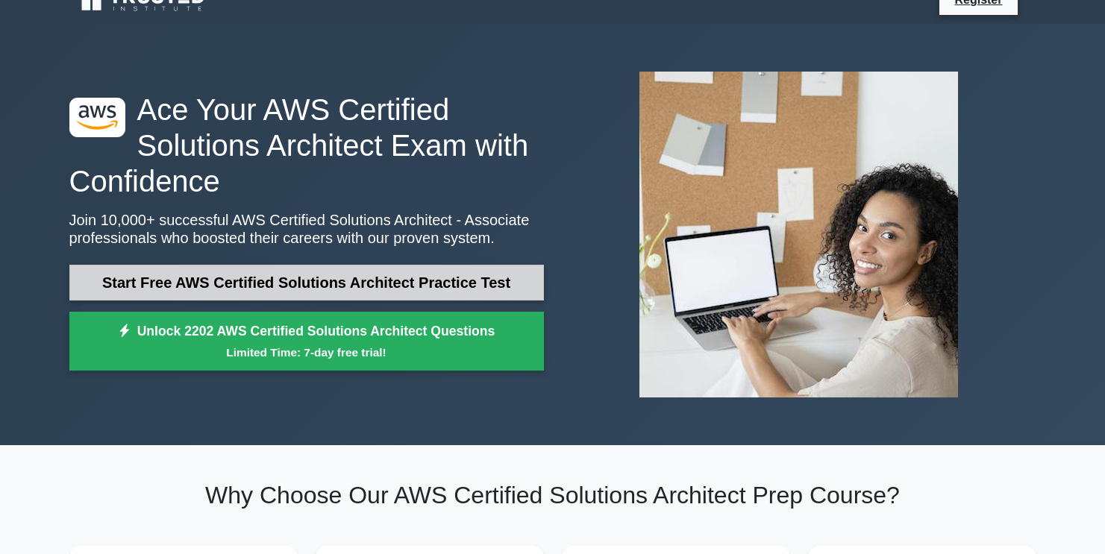 The width and height of the screenshot is (1105, 554). I want to click on small: Limited Time: 7-day free trial!, so click(307, 352).